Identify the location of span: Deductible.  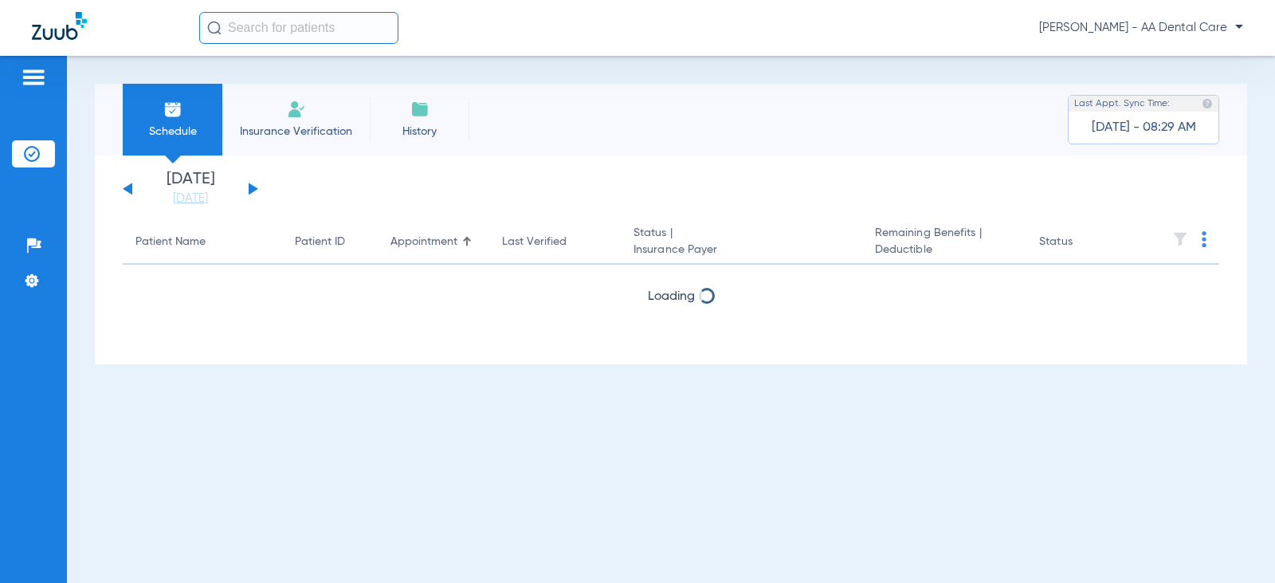
(945, 250).